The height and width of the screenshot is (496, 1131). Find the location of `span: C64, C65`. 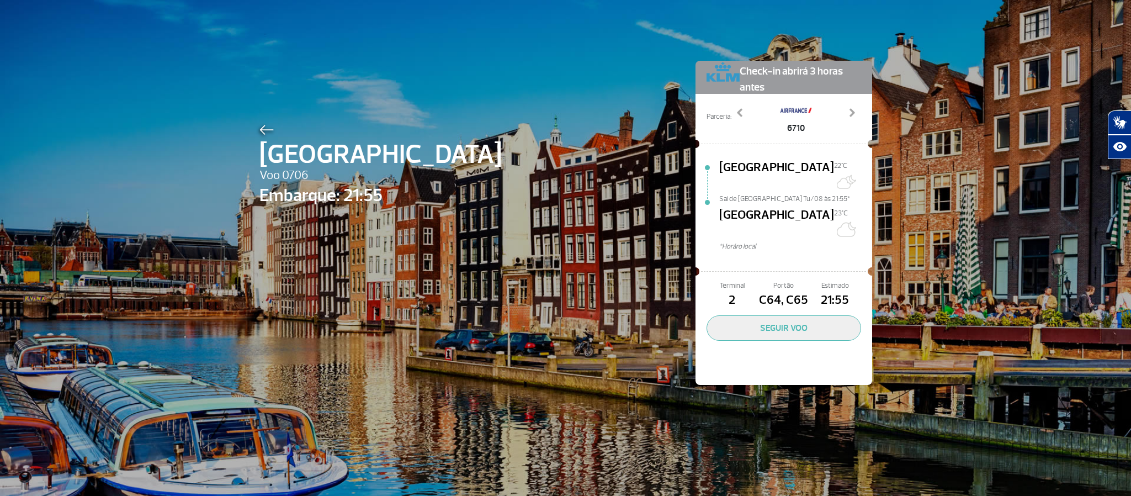

span: C64, C65 is located at coordinates (783, 300).